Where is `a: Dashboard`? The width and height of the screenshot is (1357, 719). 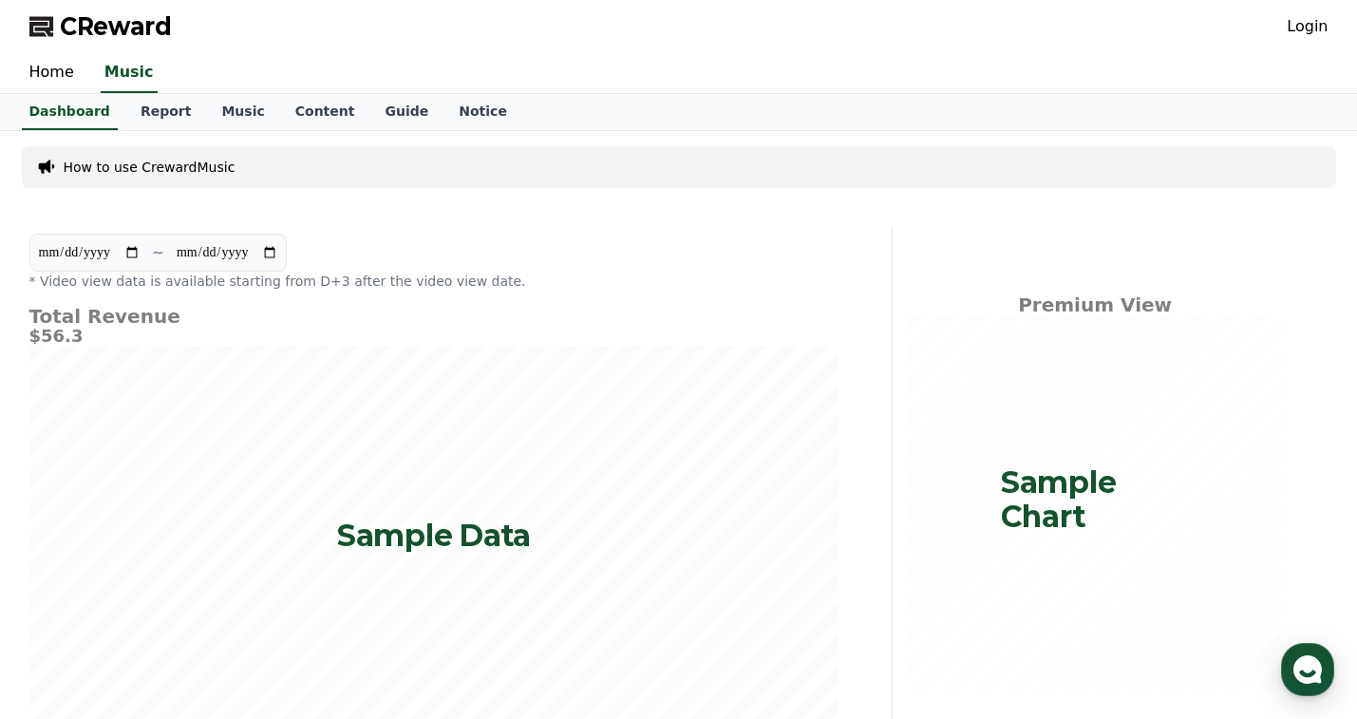
a: Dashboard is located at coordinates (69, 112).